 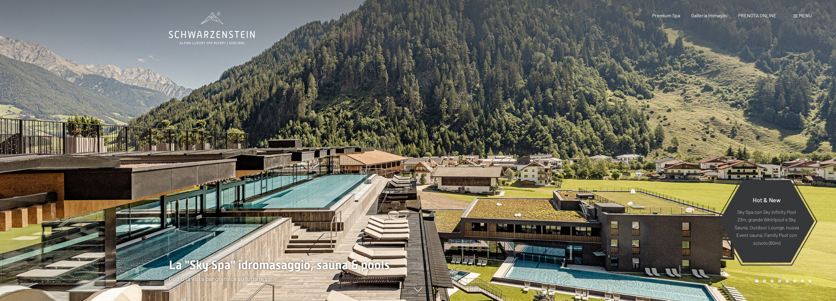 What do you see at coordinates (805, 15) in the screenshot?
I see `span: Menu` at bounding box center [805, 15].